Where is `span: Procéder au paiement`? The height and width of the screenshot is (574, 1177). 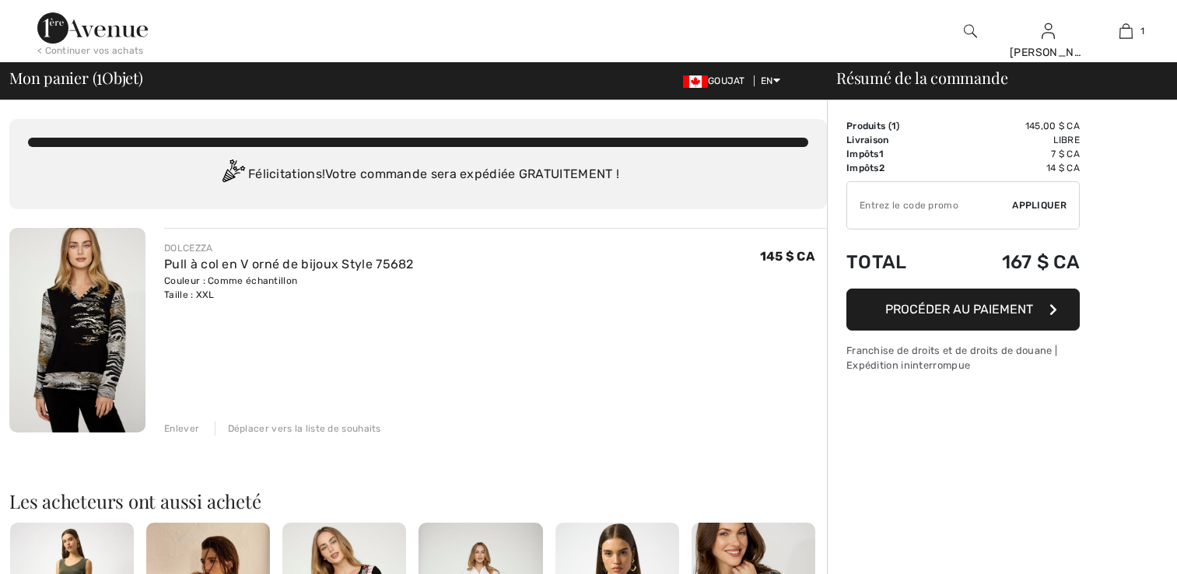 span: Procéder au paiement is located at coordinates (959, 309).